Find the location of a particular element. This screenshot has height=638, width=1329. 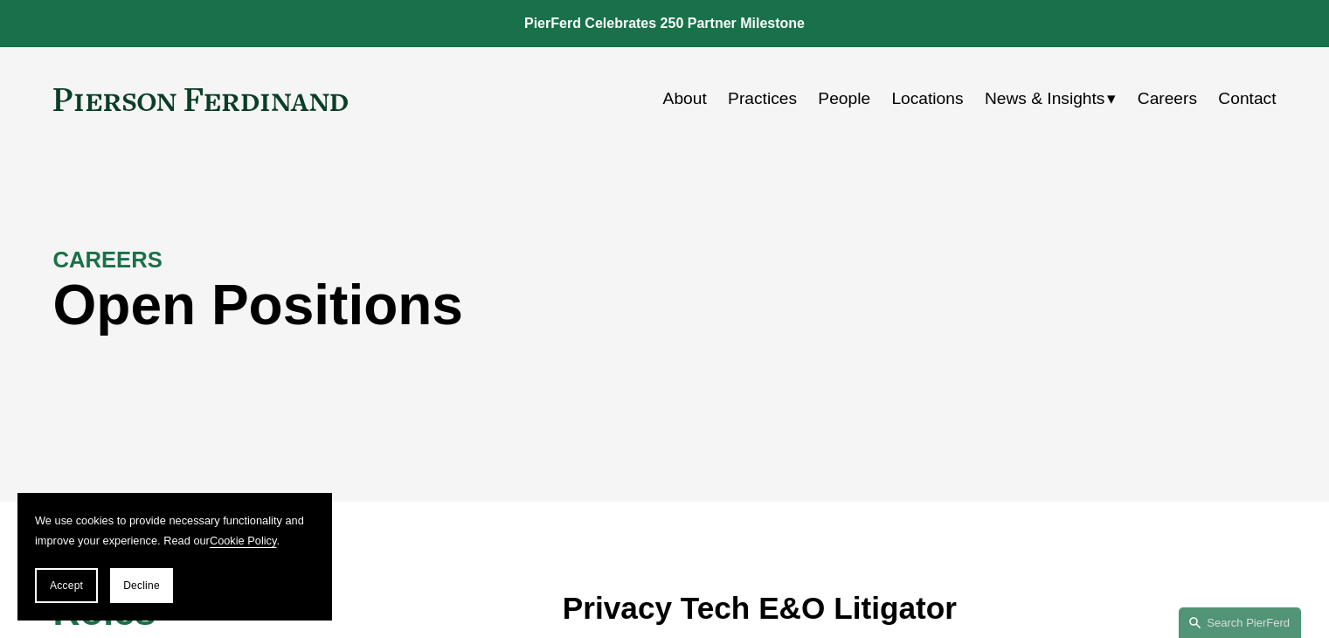

a: People is located at coordinates (844, 99).